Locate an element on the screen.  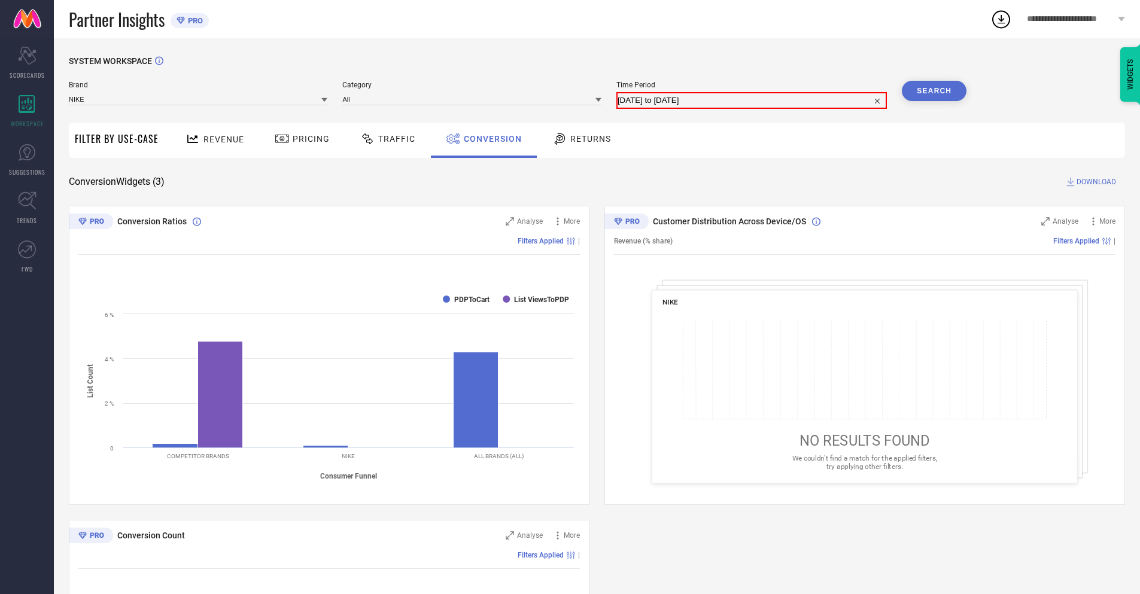
span: TRENDS is located at coordinates (27, 220).